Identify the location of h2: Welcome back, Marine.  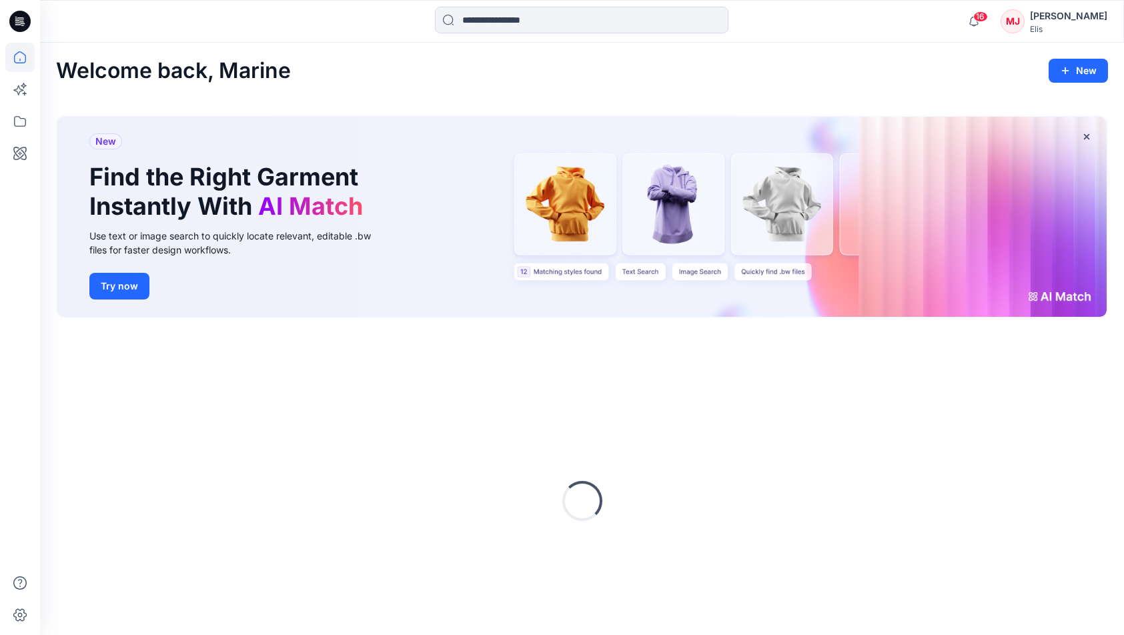
(173, 71).